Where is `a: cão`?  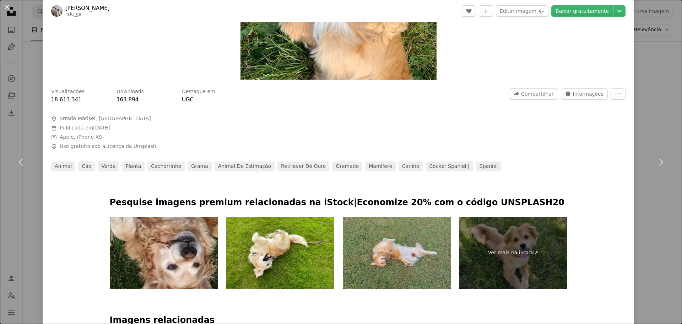 a: cão is located at coordinates (86, 166).